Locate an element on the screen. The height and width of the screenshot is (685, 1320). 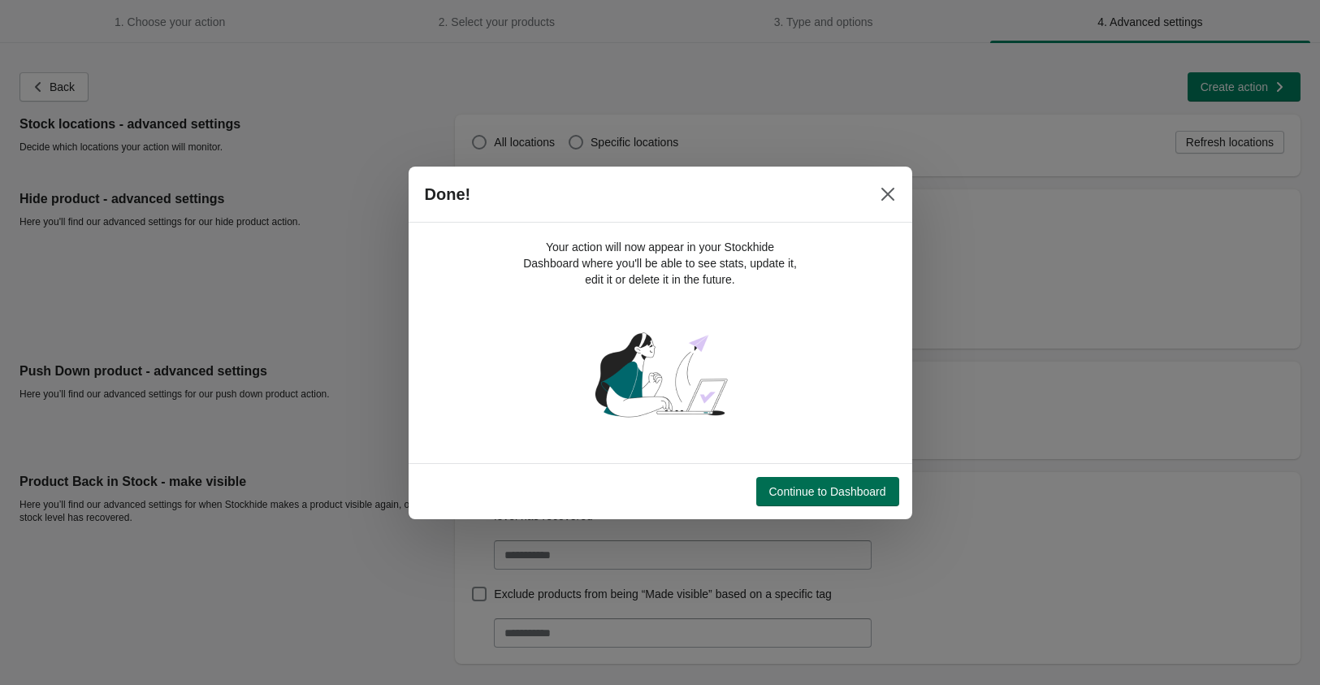
button: Continue to Dashboard is located at coordinates (828, 492).